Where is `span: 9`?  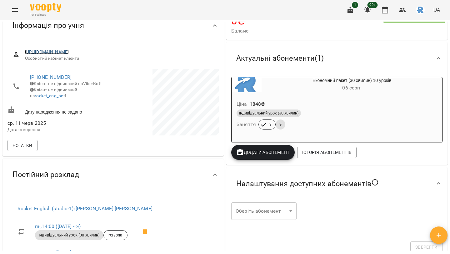
span: 9 is located at coordinates (280, 124).